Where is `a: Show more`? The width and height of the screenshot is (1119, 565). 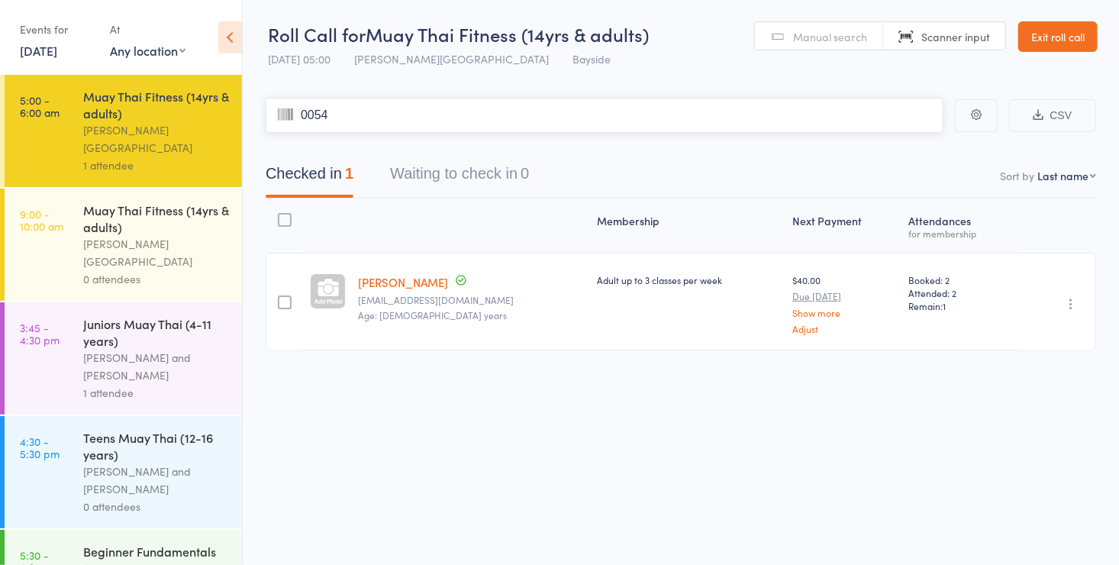 a: Show more is located at coordinates (844, 312).